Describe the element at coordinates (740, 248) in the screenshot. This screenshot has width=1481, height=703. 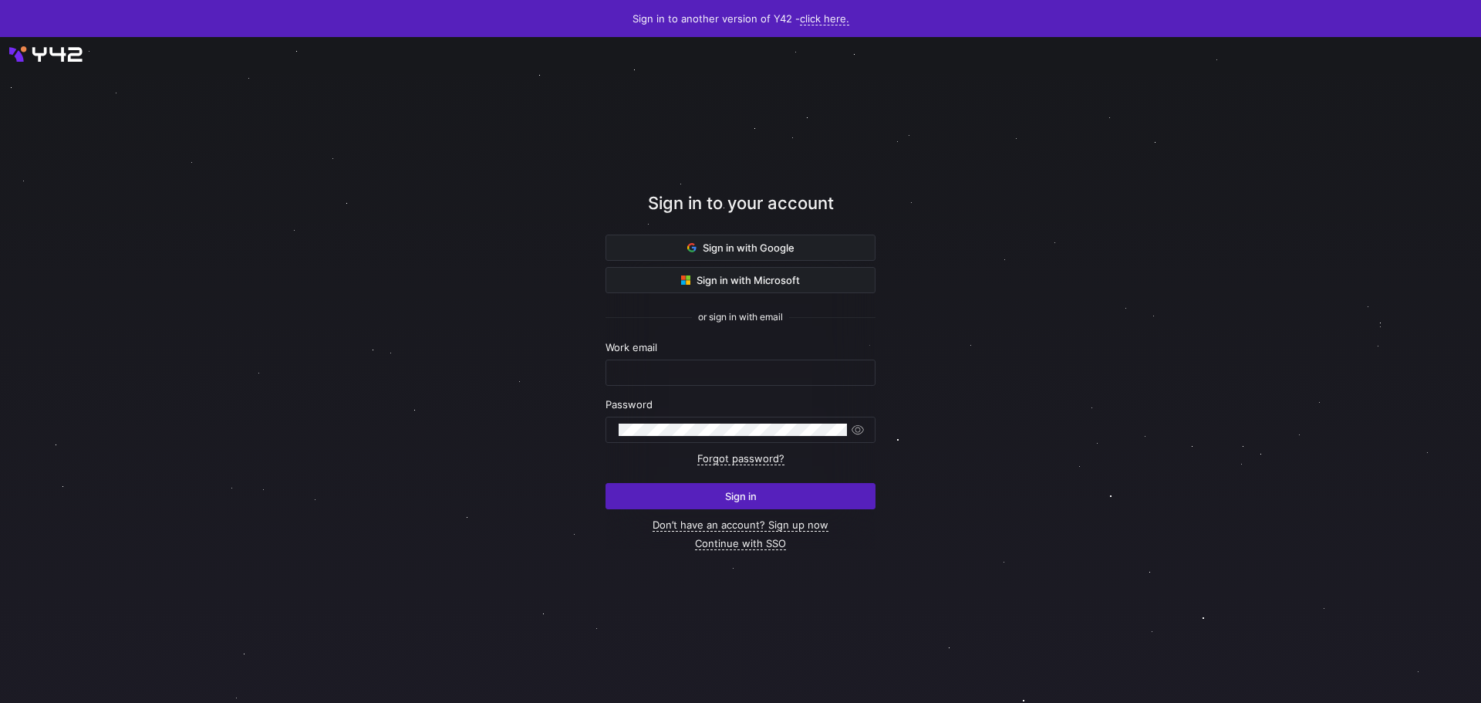
I see `span: Sign in with Google` at that location.